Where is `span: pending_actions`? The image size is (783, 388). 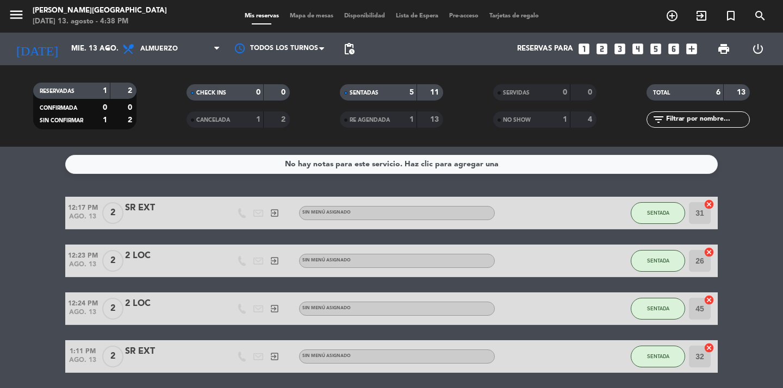
span: pending_actions is located at coordinates (349, 49).